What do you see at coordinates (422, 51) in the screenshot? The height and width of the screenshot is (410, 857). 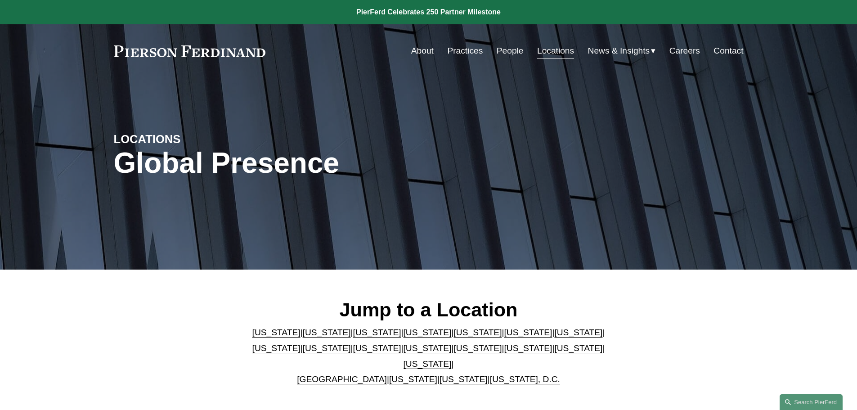 I see `a: About` at bounding box center [422, 51].